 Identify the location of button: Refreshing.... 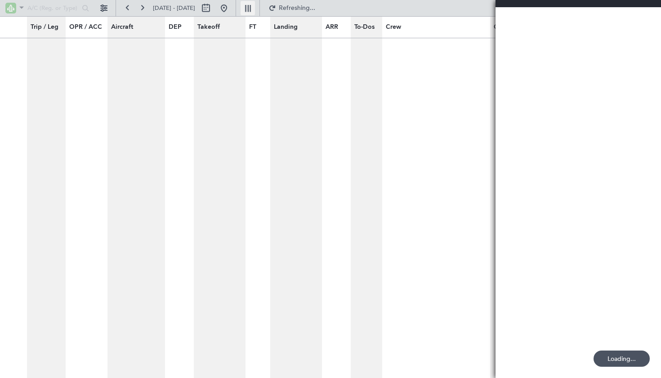
(291, 8).